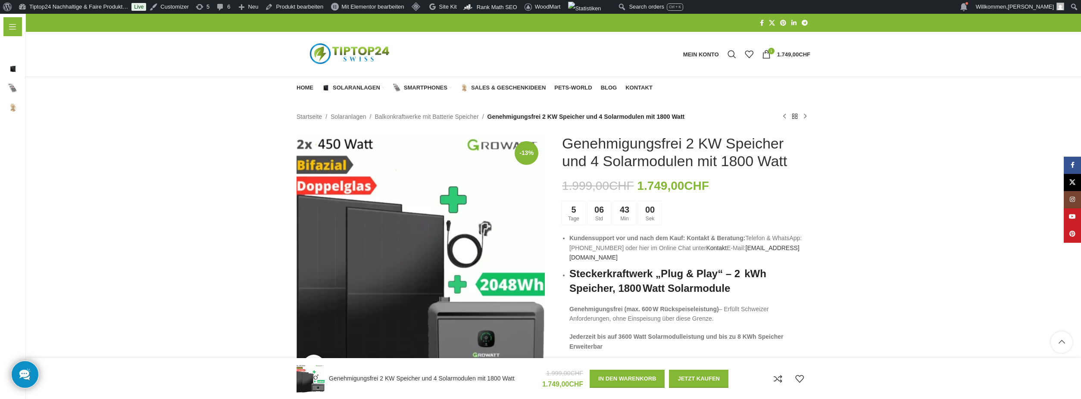  I want to click on span: Solaranlagen, so click(356, 88).